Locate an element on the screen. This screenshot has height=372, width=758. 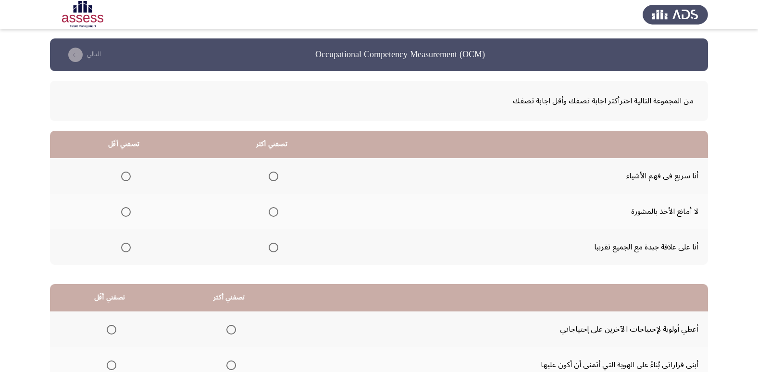
td: أعطي أولوية لإحتياجات الآخرين على إحتياجاتي is located at coordinates (498, 329).